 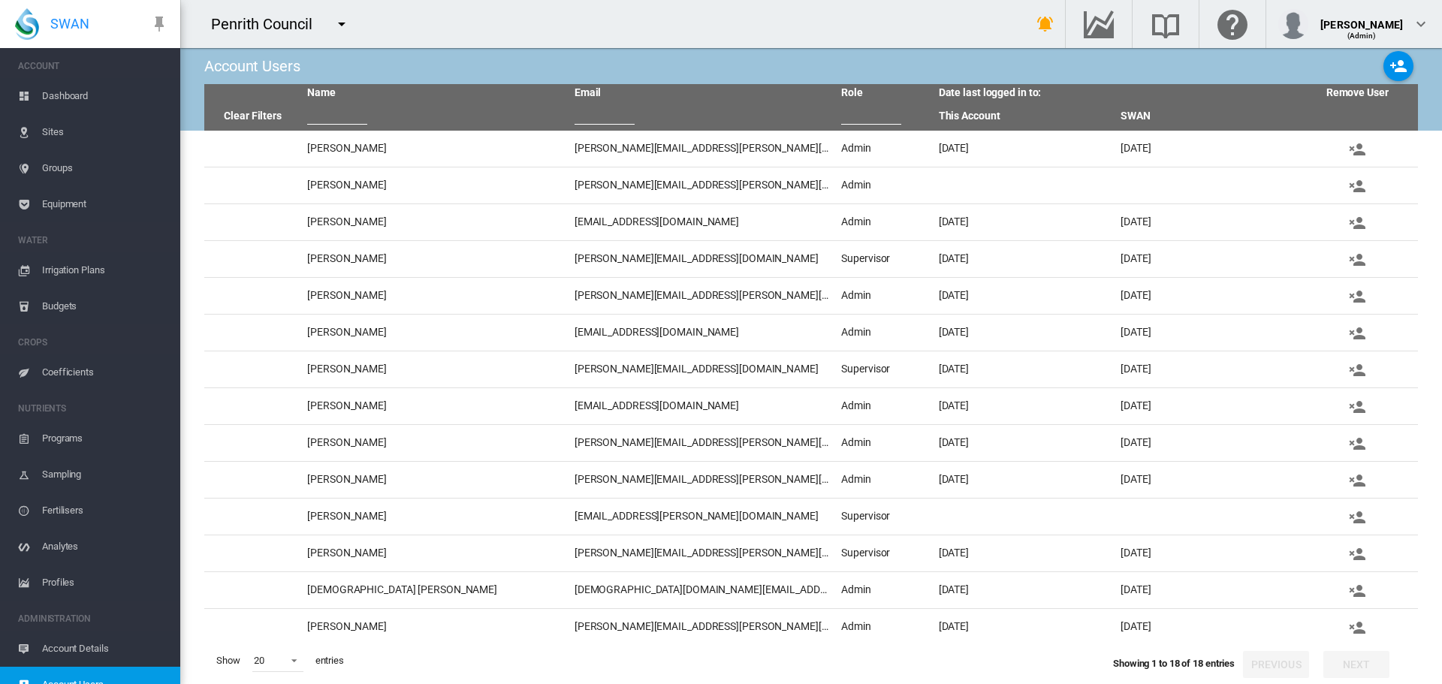 I want to click on span: ADMINISTRATION, so click(x=93, y=619).